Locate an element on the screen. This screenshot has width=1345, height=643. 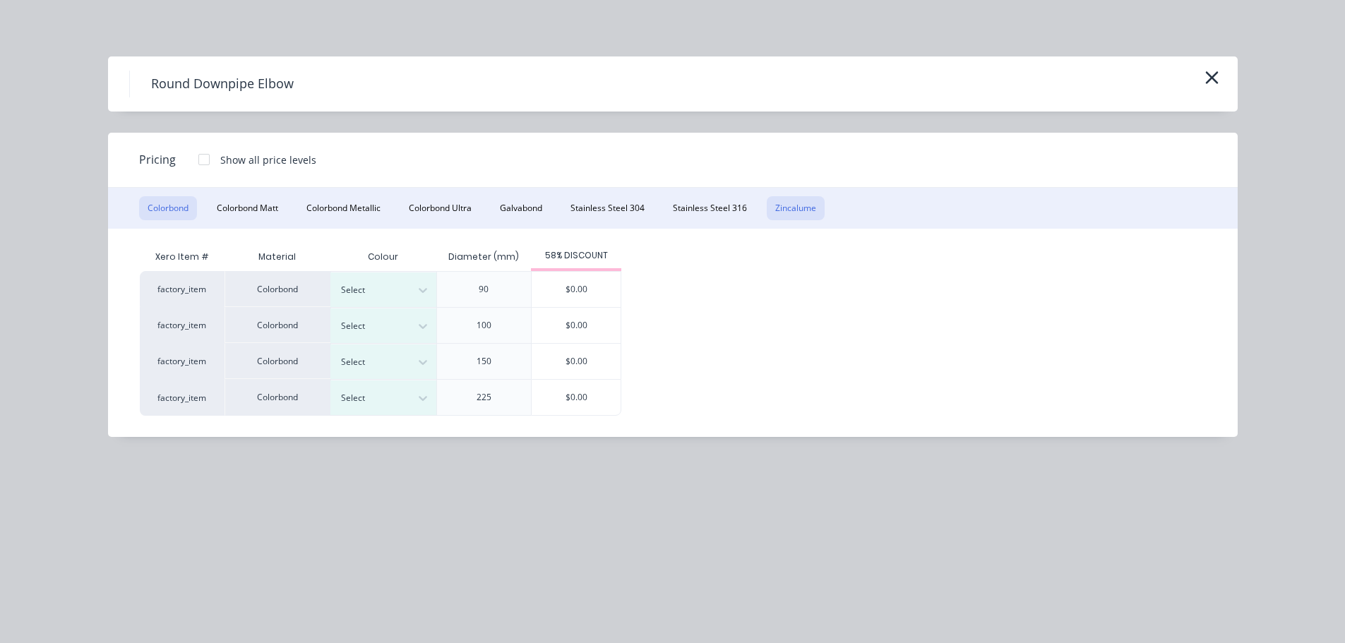
button: Galvabond is located at coordinates (521, 208).